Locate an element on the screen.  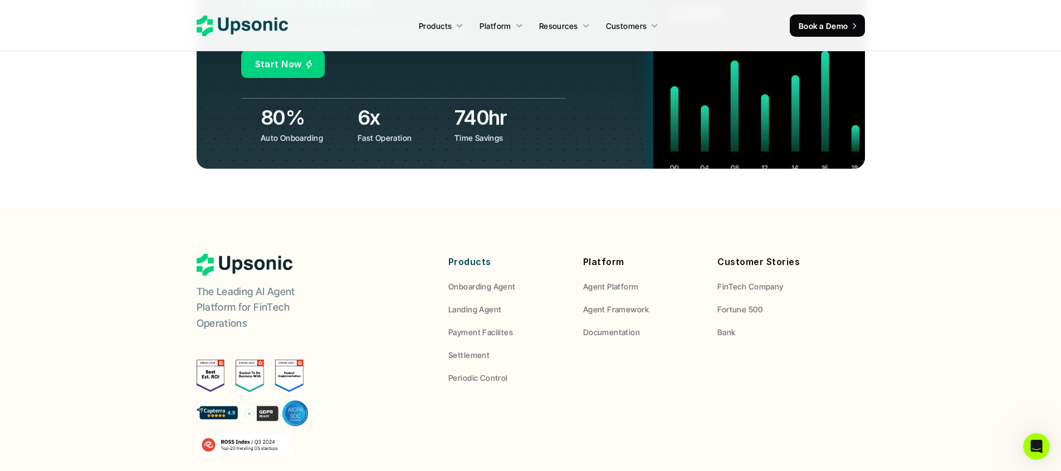
p: Customer Stories is located at coordinates (777, 262).